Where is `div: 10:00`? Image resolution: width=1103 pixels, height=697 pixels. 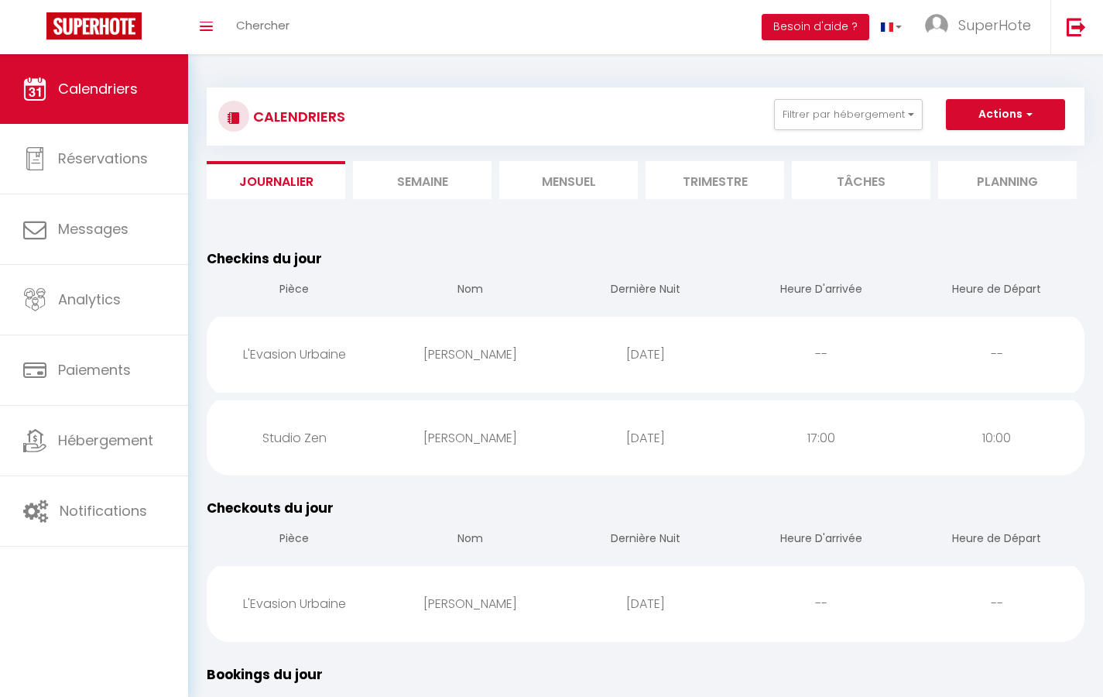 div: 10:00 is located at coordinates (996, 437).